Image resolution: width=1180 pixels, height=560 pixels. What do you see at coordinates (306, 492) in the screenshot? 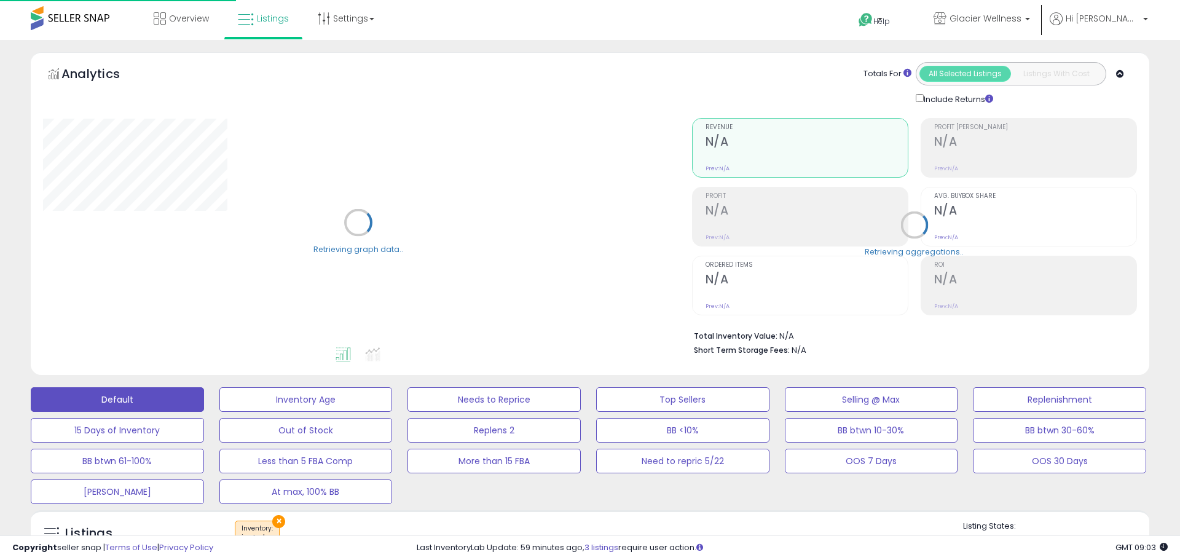
I see `button: At max, 100% BB` at bounding box center [306, 492].